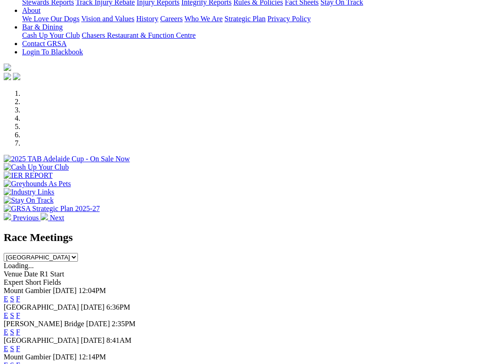 This screenshot has width=498, height=364. Describe the element at coordinates (36, 167) in the screenshot. I see `img: Cash Up Your Club` at that location.